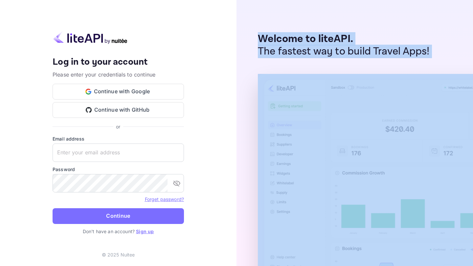 Image resolution: width=473 pixels, height=266 pixels. Describe the element at coordinates (90, 37) in the screenshot. I see `img: liteapi` at that location.